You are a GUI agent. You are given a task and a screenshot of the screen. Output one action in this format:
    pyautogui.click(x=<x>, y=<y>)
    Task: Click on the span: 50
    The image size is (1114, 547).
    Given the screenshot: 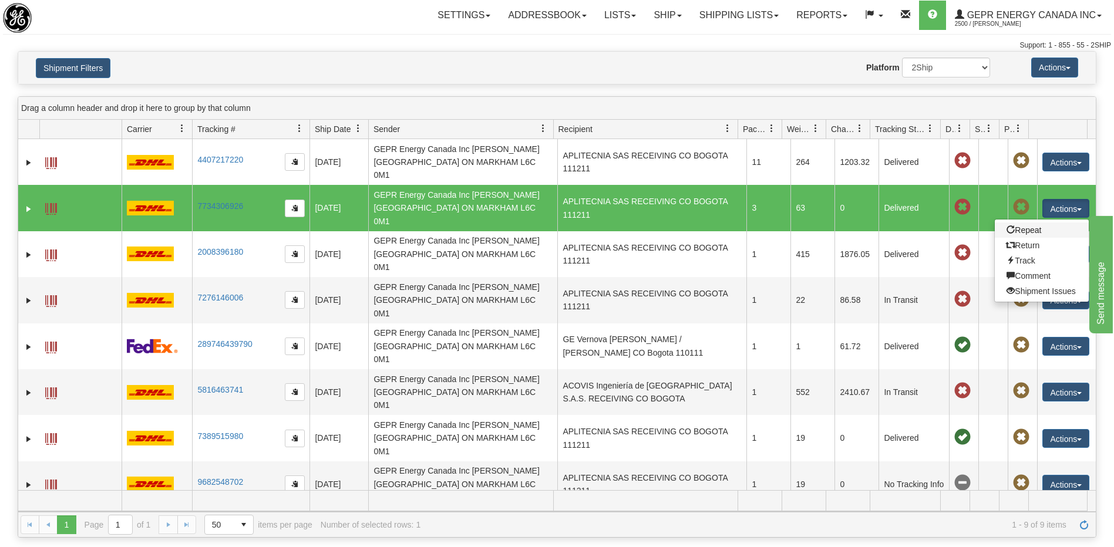 What is the action you would take?
    pyautogui.click(x=220, y=525)
    